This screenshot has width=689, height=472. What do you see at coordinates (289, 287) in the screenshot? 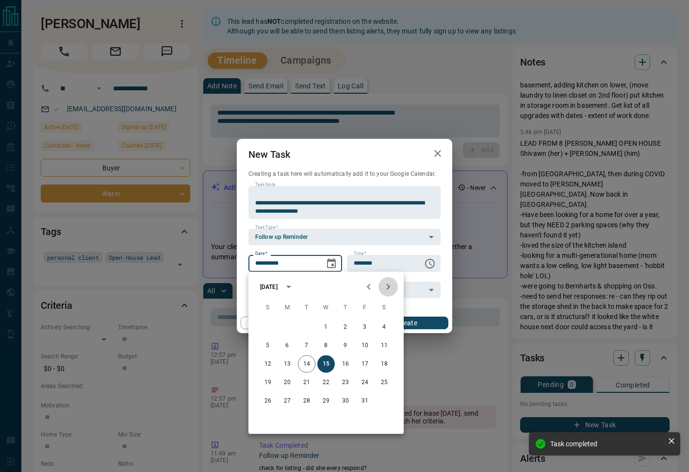
I see `button: calendar view is open, switch to year view` at bounding box center [289, 287].